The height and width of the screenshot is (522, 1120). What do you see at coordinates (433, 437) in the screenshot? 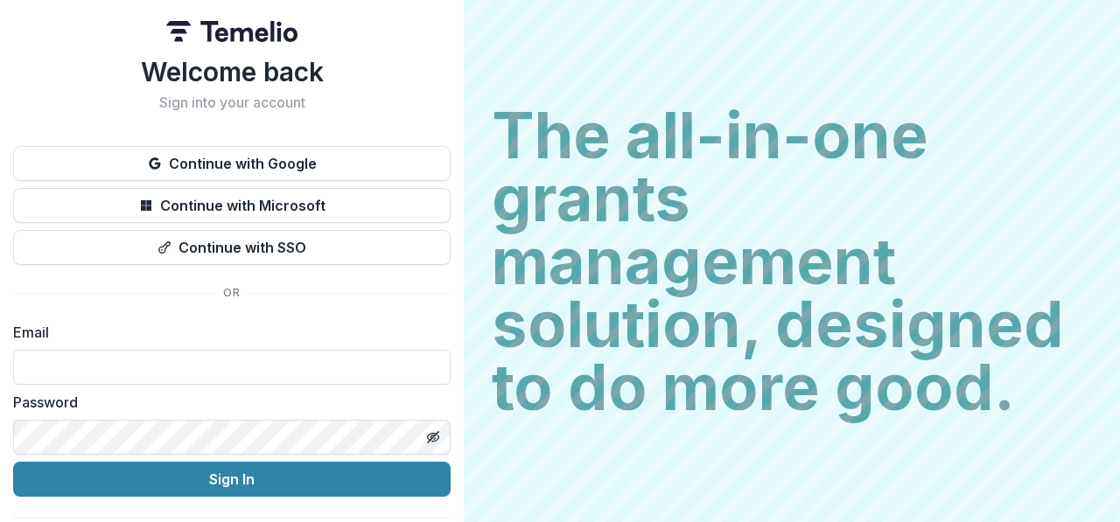
I see `button: Toggle password visibility` at bounding box center [433, 437].